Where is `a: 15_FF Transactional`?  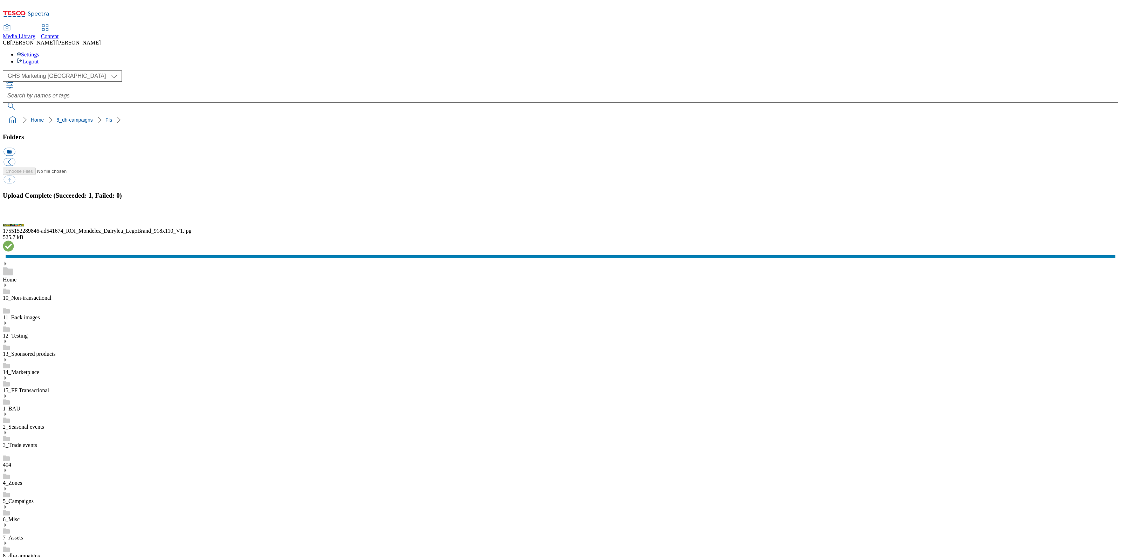 a: 15_FF Transactional is located at coordinates (26, 390).